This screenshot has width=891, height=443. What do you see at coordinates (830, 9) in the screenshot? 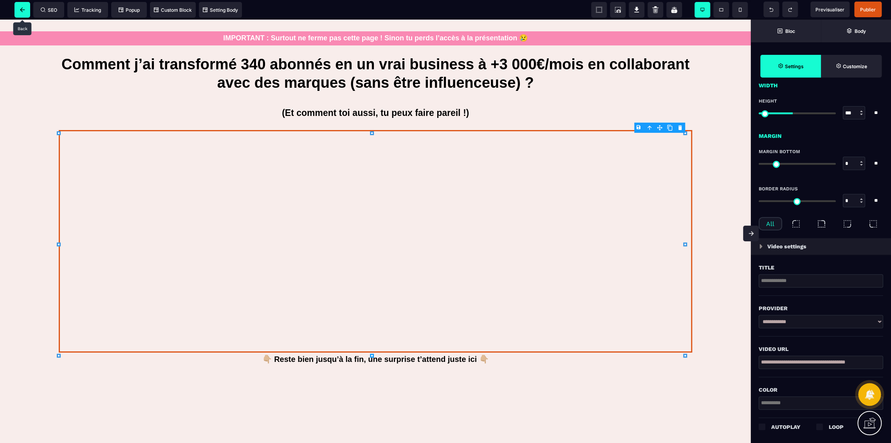
I see `span: Previsualiser` at bounding box center [830, 9].